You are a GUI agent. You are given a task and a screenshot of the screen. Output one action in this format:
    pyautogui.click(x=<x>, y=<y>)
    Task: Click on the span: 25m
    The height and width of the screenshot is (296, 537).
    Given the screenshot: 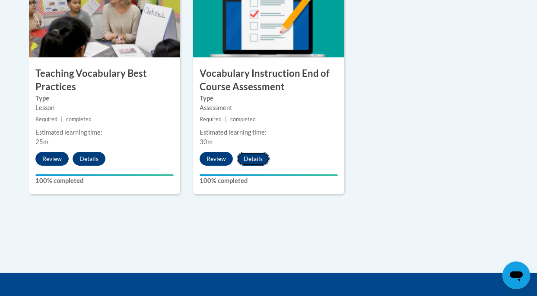 What is the action you would take?
    pyautogui.click(x=42, y=142)
    